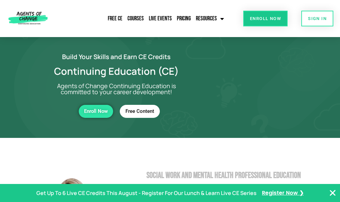 This screenshot has width=340, height=202. Describe the element at coordinates (140, 111) in the screenshot. I see `span: Free Content` at that location.